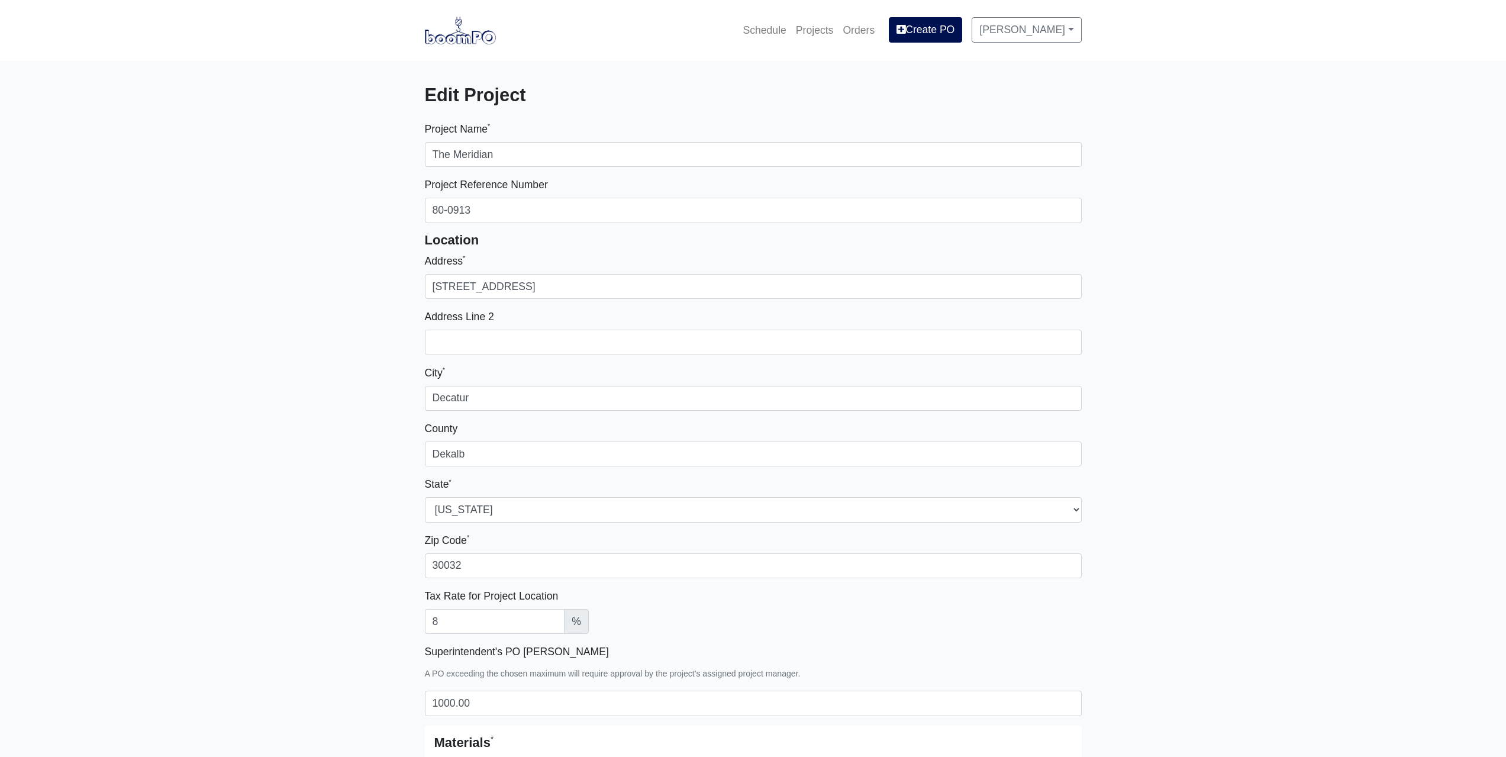  Describe the element at coordinates (612, 673) in the screenshot. I see `small: A PO exceeding the chosen maximum will require approval by the project's assigned project manager.` at that location.